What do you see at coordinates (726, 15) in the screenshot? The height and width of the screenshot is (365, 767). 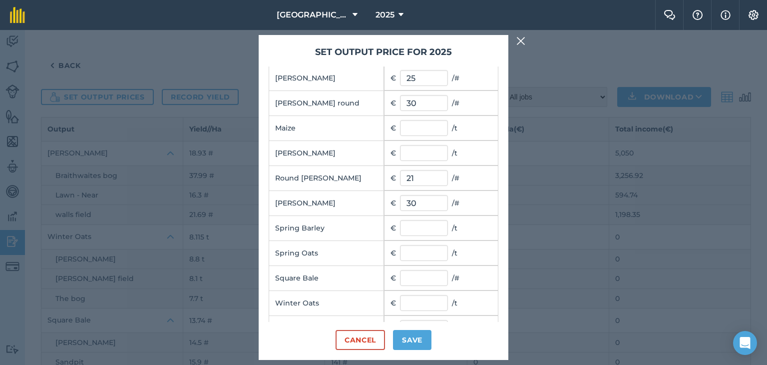 I see `img: svg+xml;base64,PHN2ZyB4bWxucz0iaHR0cDovL3d3dy53My5vcmcvMjAwMC9zdmciIHdpZHRoPSIxNyIgaGVpZ2h0PSIxNy...` at bounding box center [726, 15].